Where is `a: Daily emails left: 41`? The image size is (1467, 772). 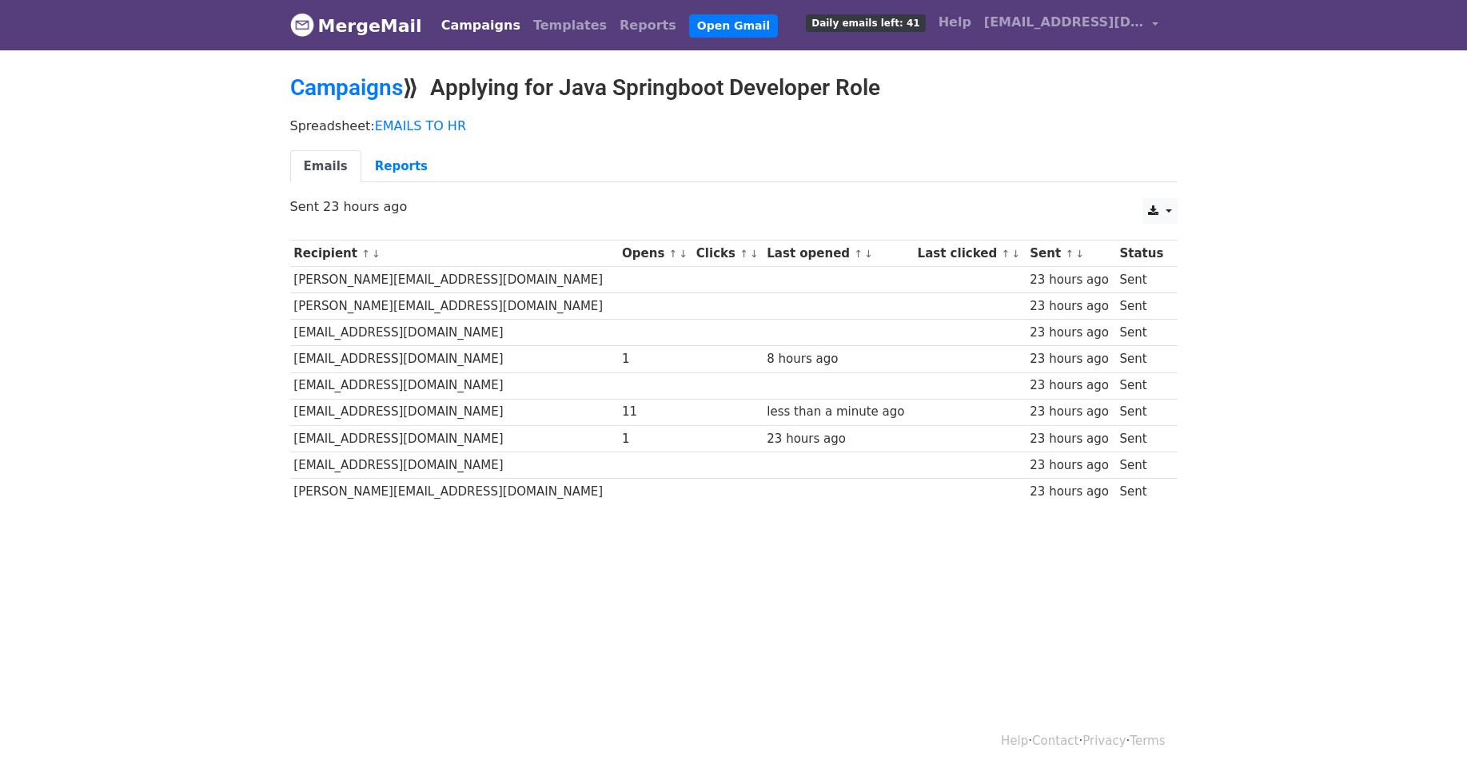
a: Daily emails left: 41 is located at coordinates (865, 22).